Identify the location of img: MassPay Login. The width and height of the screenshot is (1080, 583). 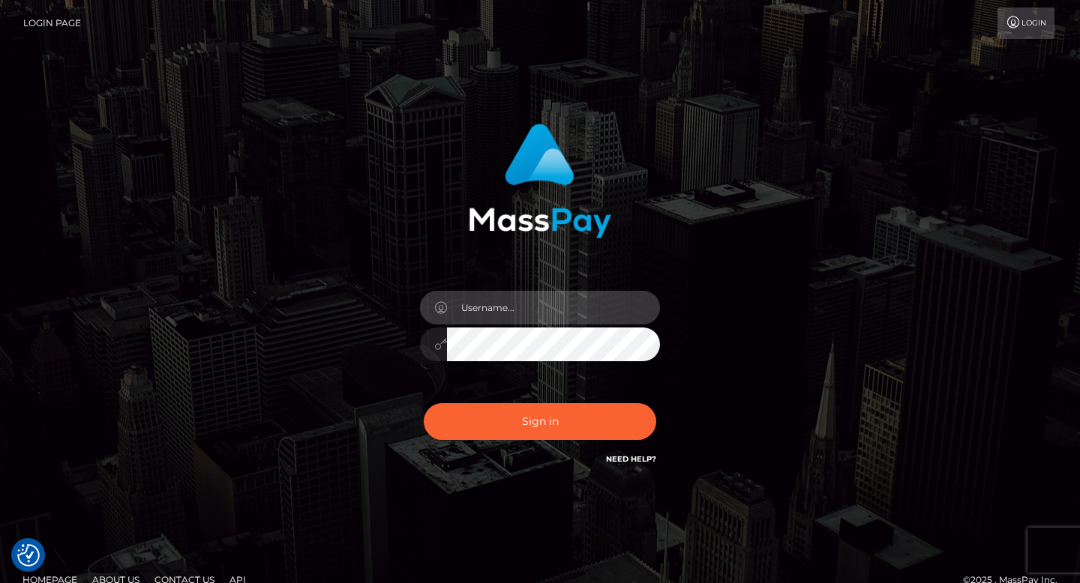
(540, 181).